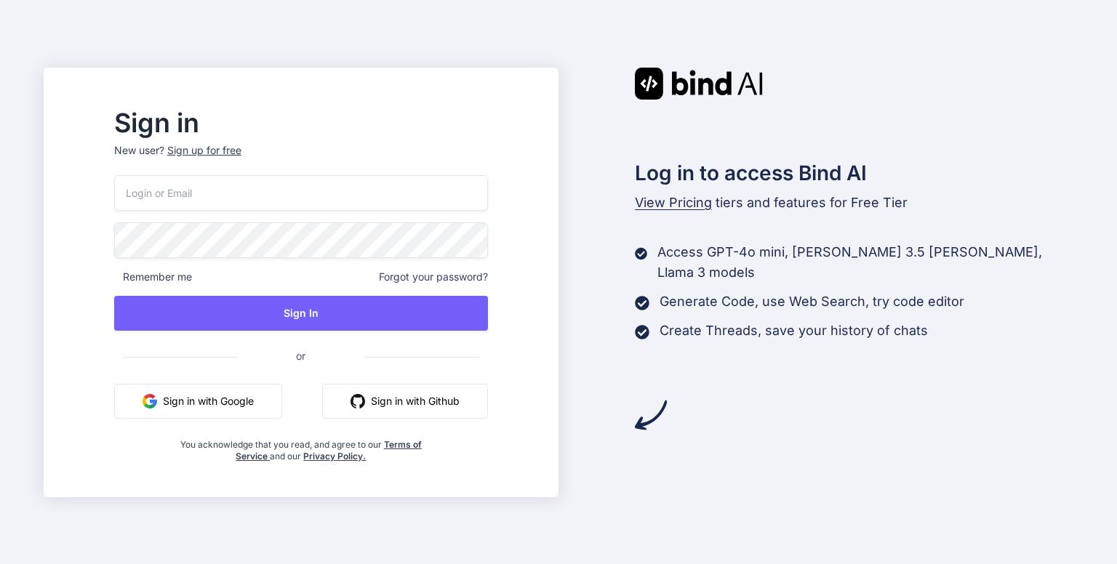  I want to click on div: You acknowledge that you read, and agree to our and our, so click(300, 447).